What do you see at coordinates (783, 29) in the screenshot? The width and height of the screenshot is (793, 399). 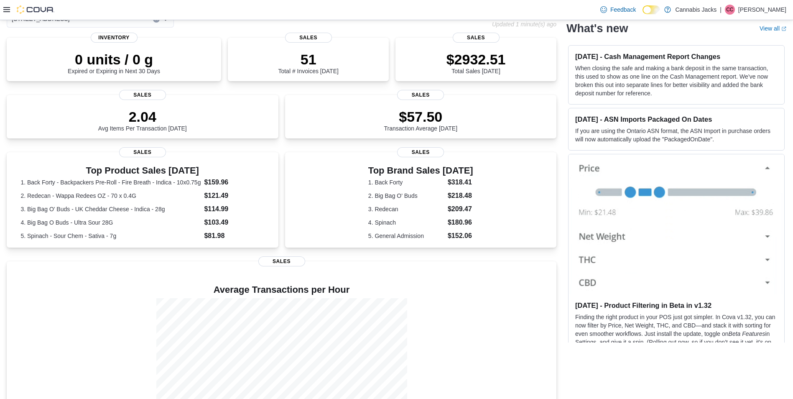 I see `svg: External link` at bounding box center [783, 29].